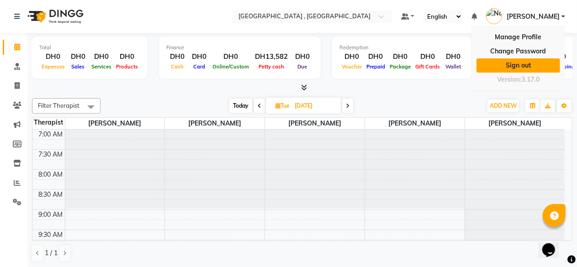  I want to click on span: Expenses, so click(53, 67).